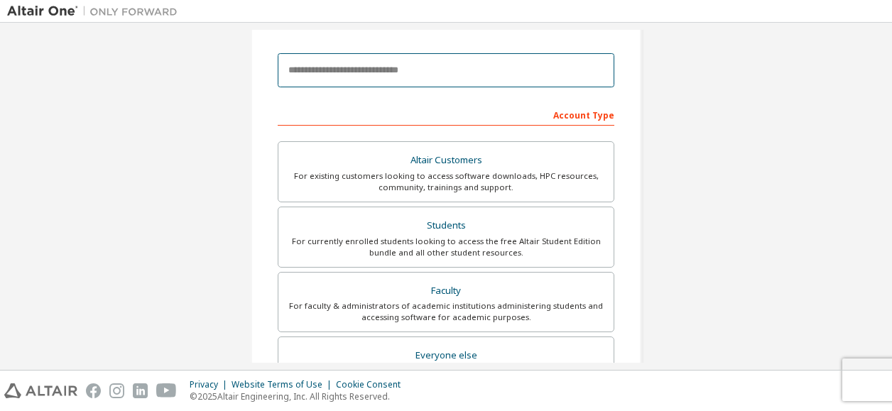  Describe the element at coordinates (446, 291) in the screenshot. I see `div: Faculty` at that location.